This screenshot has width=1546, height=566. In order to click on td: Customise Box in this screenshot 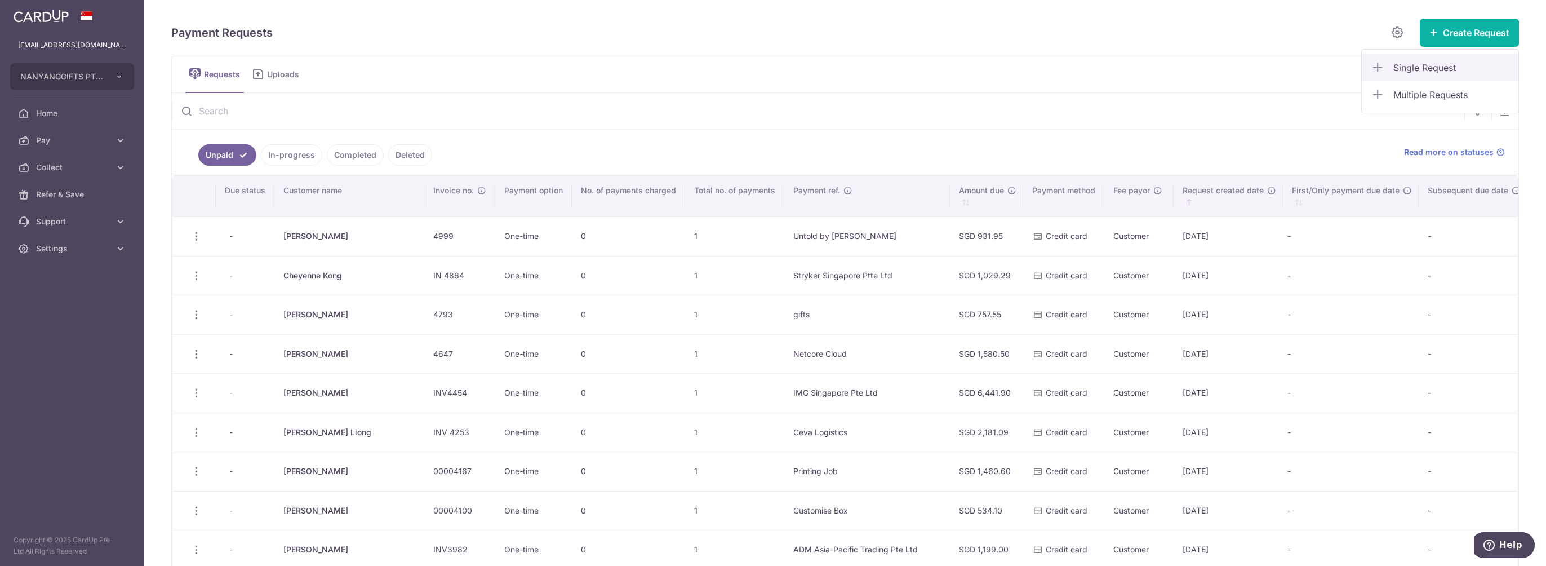, I will do `click(867, 510)`.